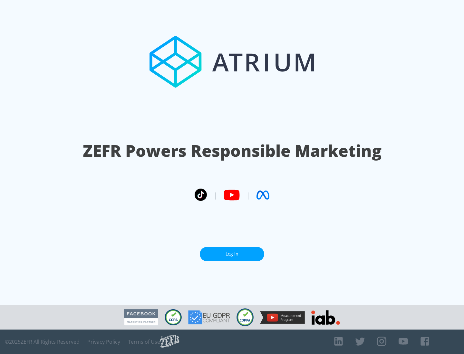 The width and height of the screenshot is (464, 354). What do you see at coordinates (232, 254) in the screenshot?
I see `a: Log In` at bounding box center [232, 254].